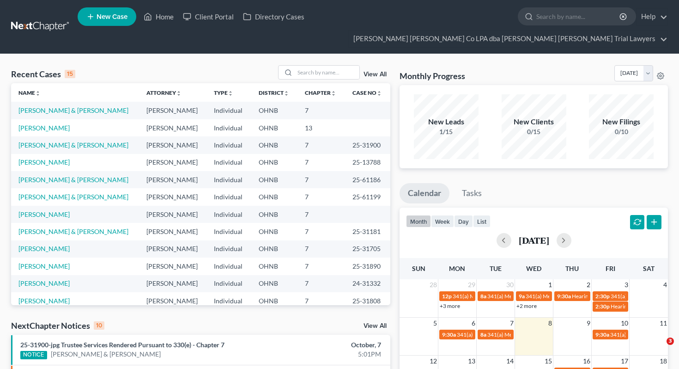 The width and height of the screenshot is (679, 369). What do you see at coordinates (208, 17) in the screenshot?
I see `a: Client Portal` at bounding box center [208, 17].